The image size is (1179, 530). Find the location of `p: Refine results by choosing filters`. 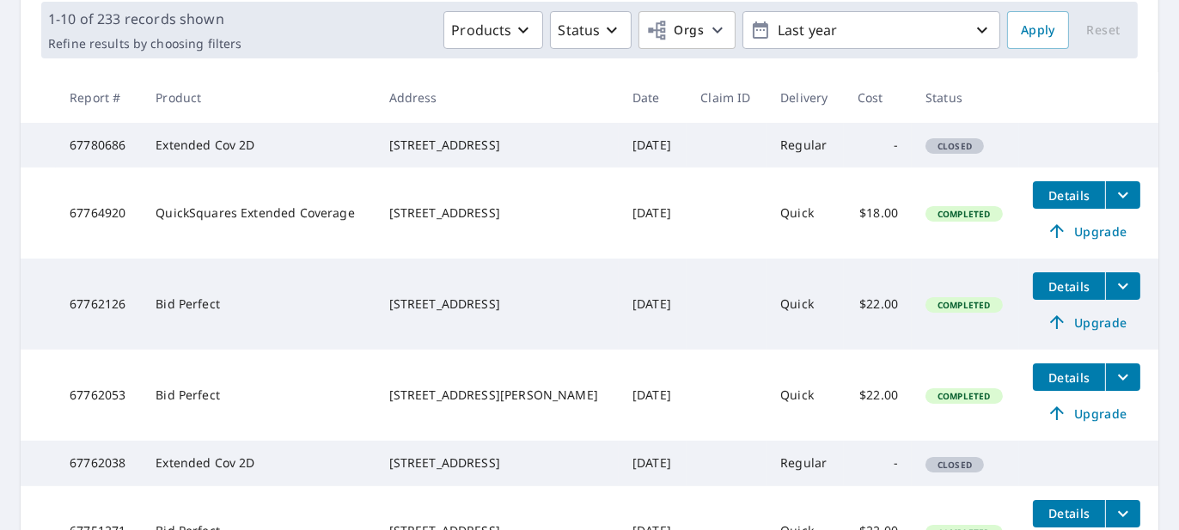

p: Refine results by choosing filters is located at coordinates (144, 44).